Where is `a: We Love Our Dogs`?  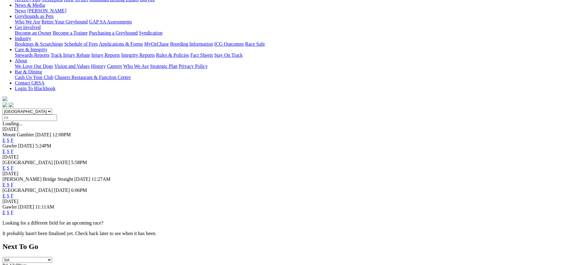 a: We Love Our Dogs is located at coordinates (34, 66).